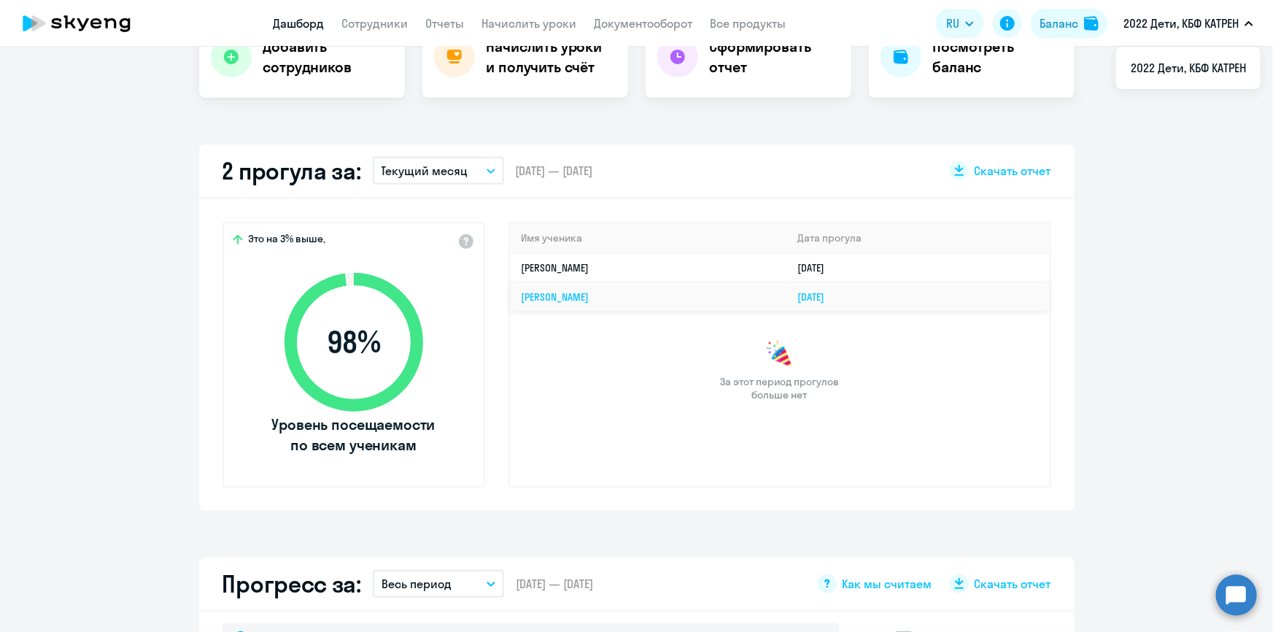 Image resolution: width=1273 pixels, height=632 pixels. Describe the element at coordinates (287, 241) in the screenshot. I see `span: Это на 3% выше,` at that location.